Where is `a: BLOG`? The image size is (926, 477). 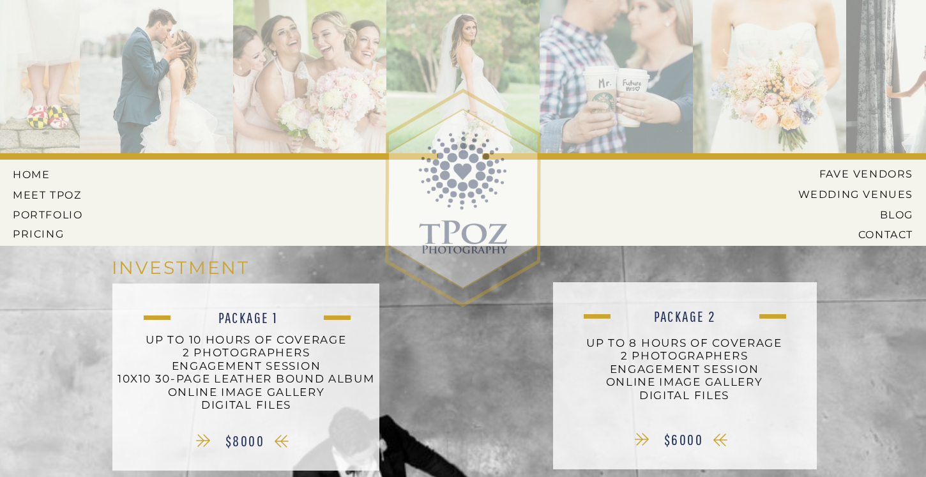
a: BLOG is located at coordinates (851, 215).